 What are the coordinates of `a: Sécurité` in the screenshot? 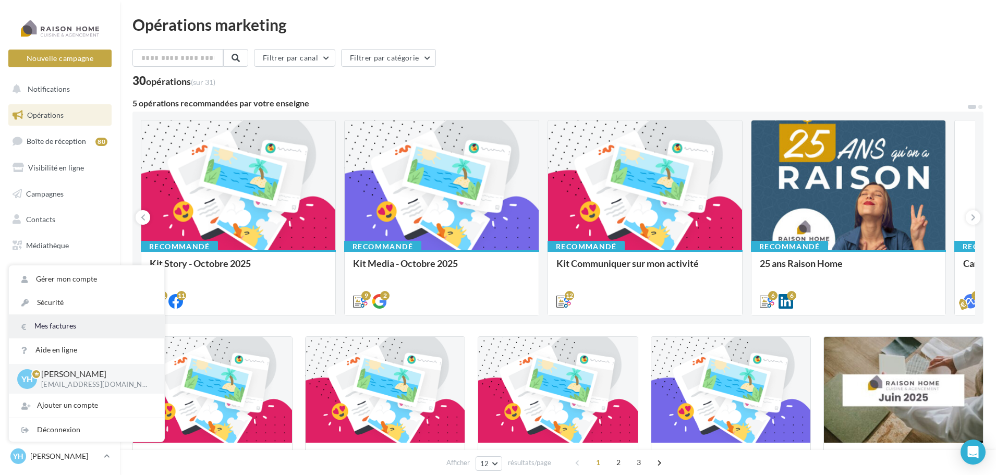 It's located at (87, 303).